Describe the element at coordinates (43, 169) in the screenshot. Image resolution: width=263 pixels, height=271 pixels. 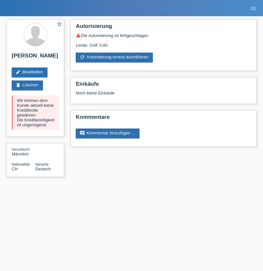
I see `span: Deutsch` at that location.